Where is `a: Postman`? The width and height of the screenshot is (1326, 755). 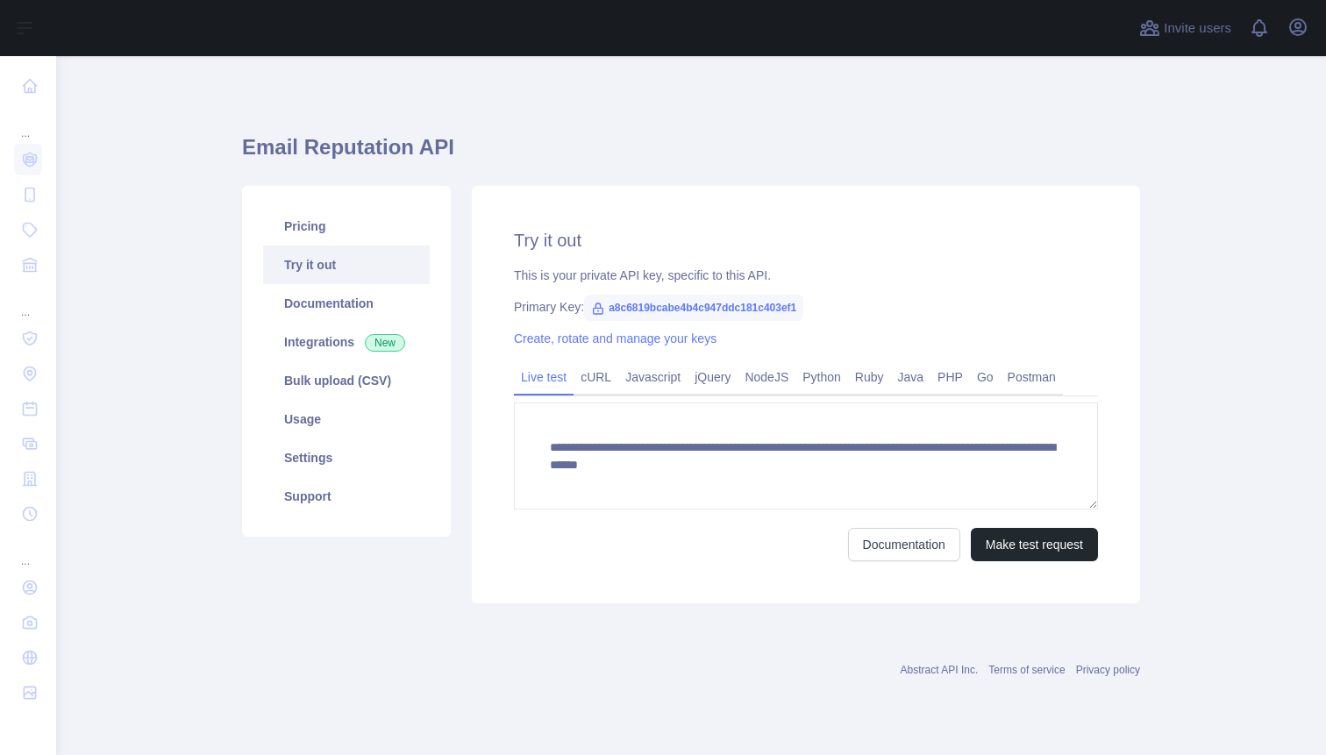 a: Postman is located at coordinates (1031, 377).